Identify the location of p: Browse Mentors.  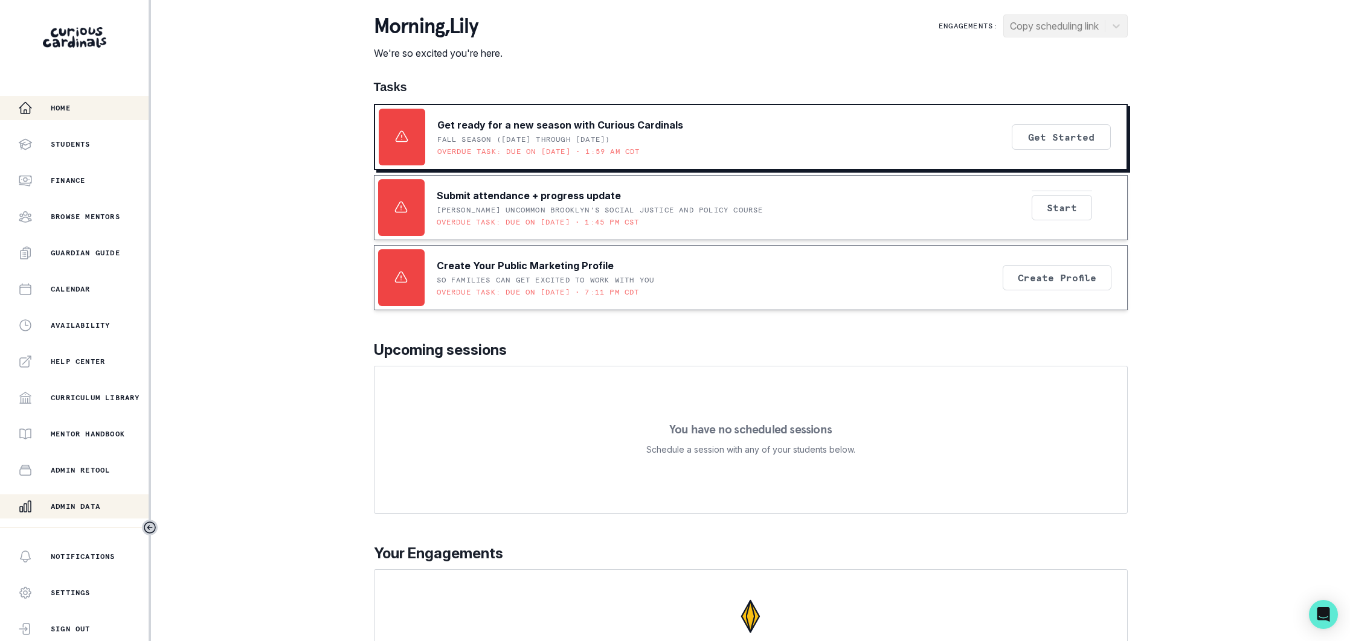
(85, 217).